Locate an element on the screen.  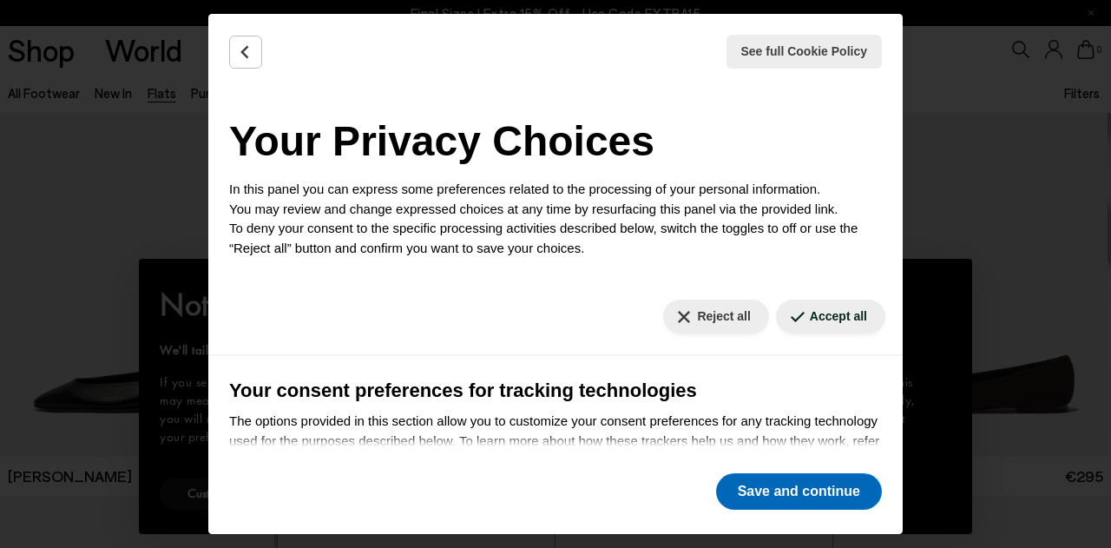
p: In this panel you can express some preferences related to the processing of your personal informa... is located at coordinates (555, 219).